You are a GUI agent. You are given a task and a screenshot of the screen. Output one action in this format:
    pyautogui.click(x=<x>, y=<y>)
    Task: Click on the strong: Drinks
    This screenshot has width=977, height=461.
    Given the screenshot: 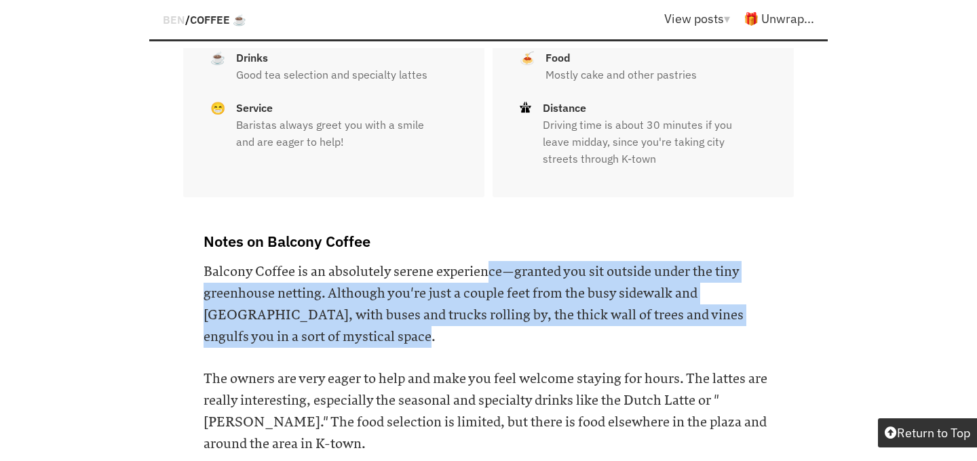 What is the action you would take?
    pyautogui.click(x=252, y=58)
    